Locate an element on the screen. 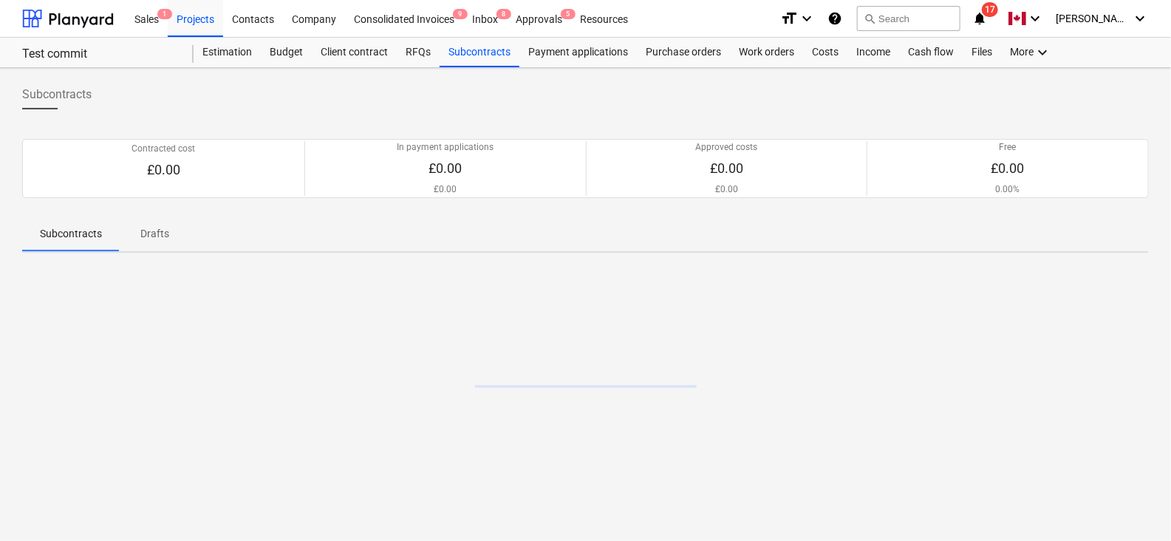  p: Drafts is located at coordinates (155, 233).